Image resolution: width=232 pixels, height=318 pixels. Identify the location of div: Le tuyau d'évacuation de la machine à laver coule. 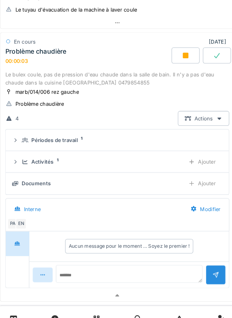
(76, 9).